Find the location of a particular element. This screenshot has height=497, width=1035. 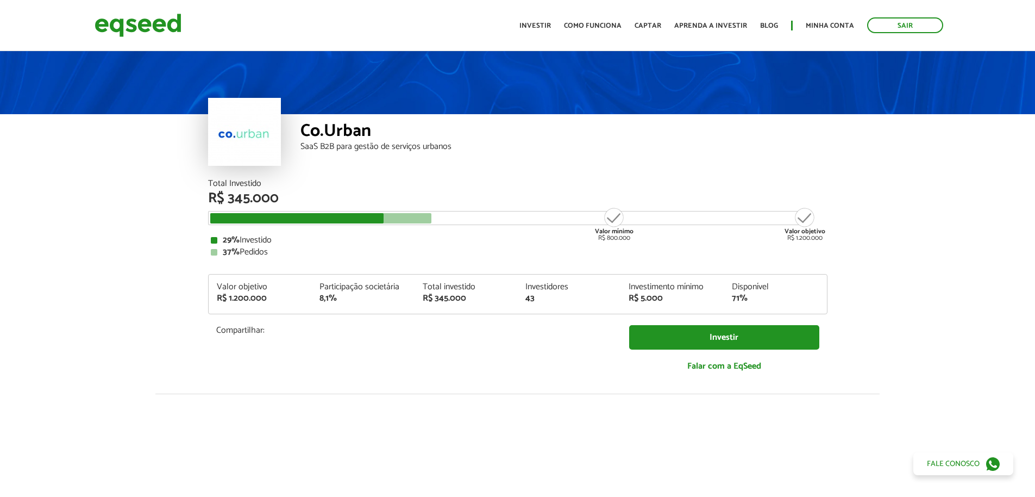

a: Como funciona is located at coordinates (593, 26).